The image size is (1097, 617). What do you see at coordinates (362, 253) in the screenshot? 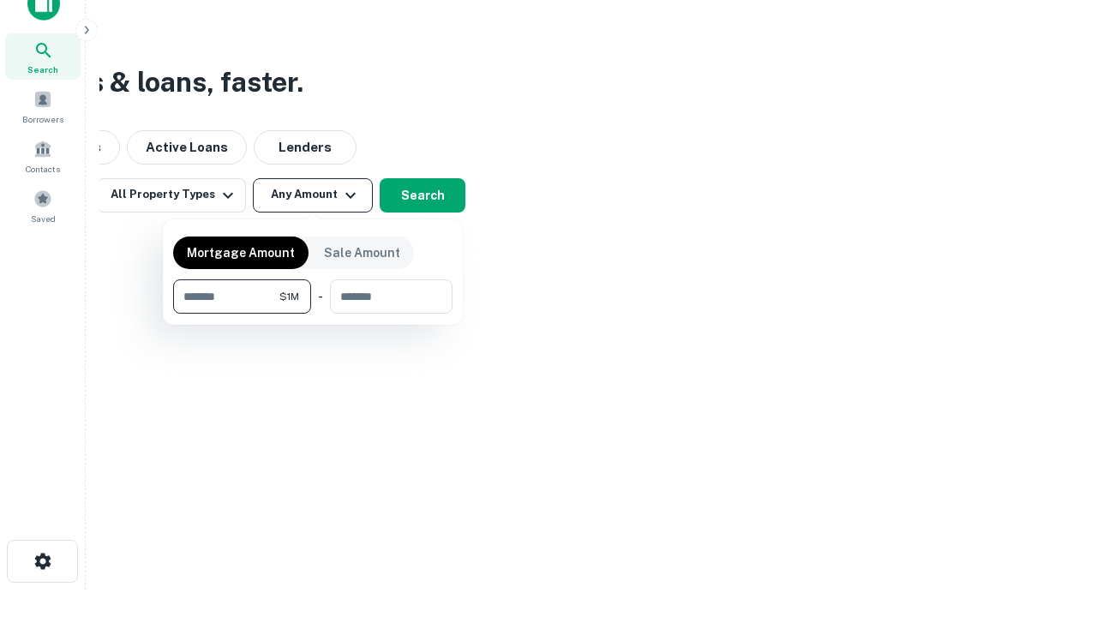
I see `p: Sale Amount` at bounding box center [362, 253].